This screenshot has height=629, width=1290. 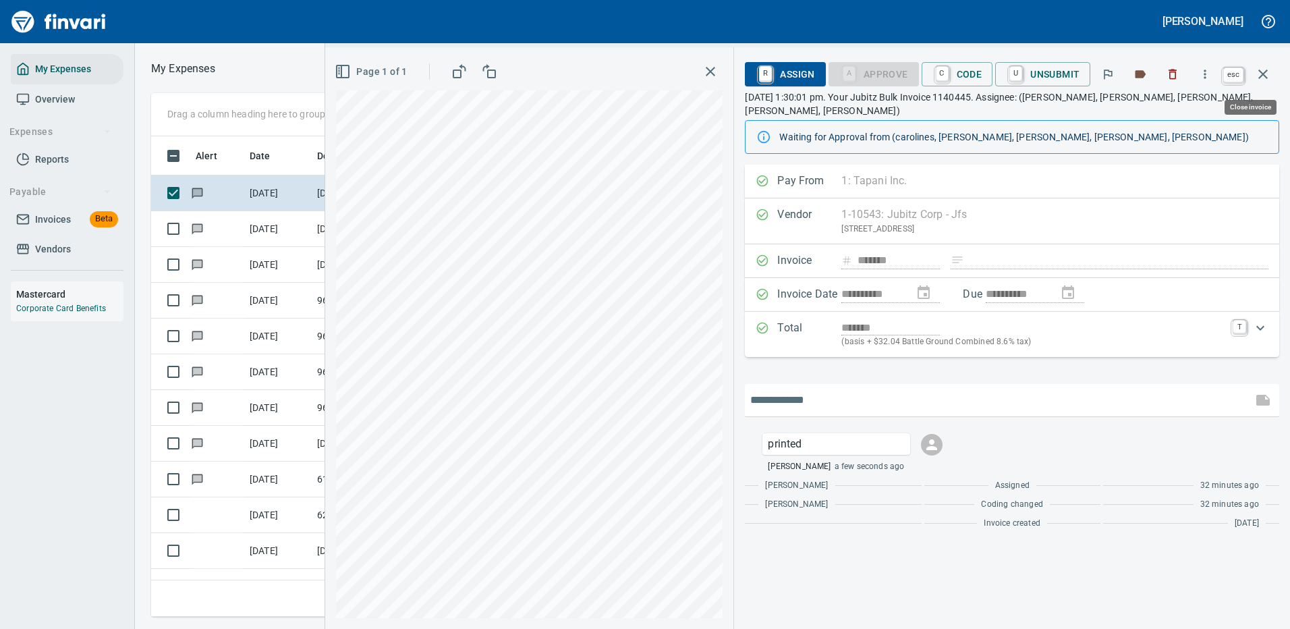 I want to click on button: Expenses, so click(x=60, y=132).